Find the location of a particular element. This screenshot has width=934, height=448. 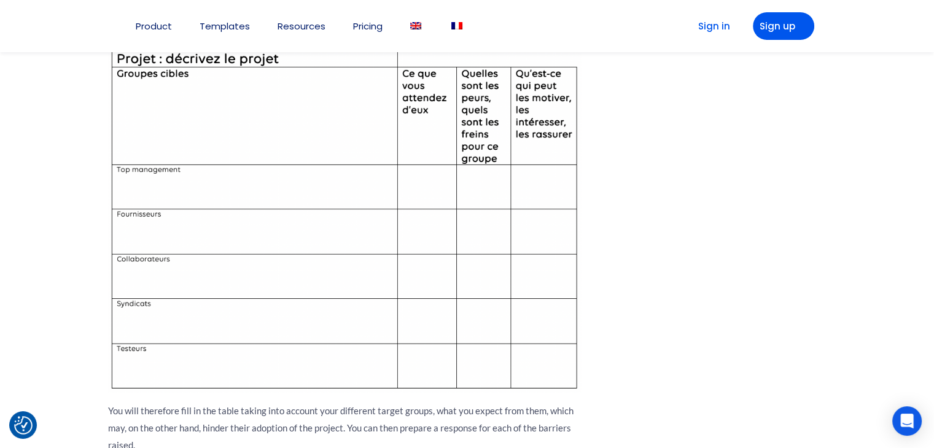

img: French is located at coordinates (457, 26).